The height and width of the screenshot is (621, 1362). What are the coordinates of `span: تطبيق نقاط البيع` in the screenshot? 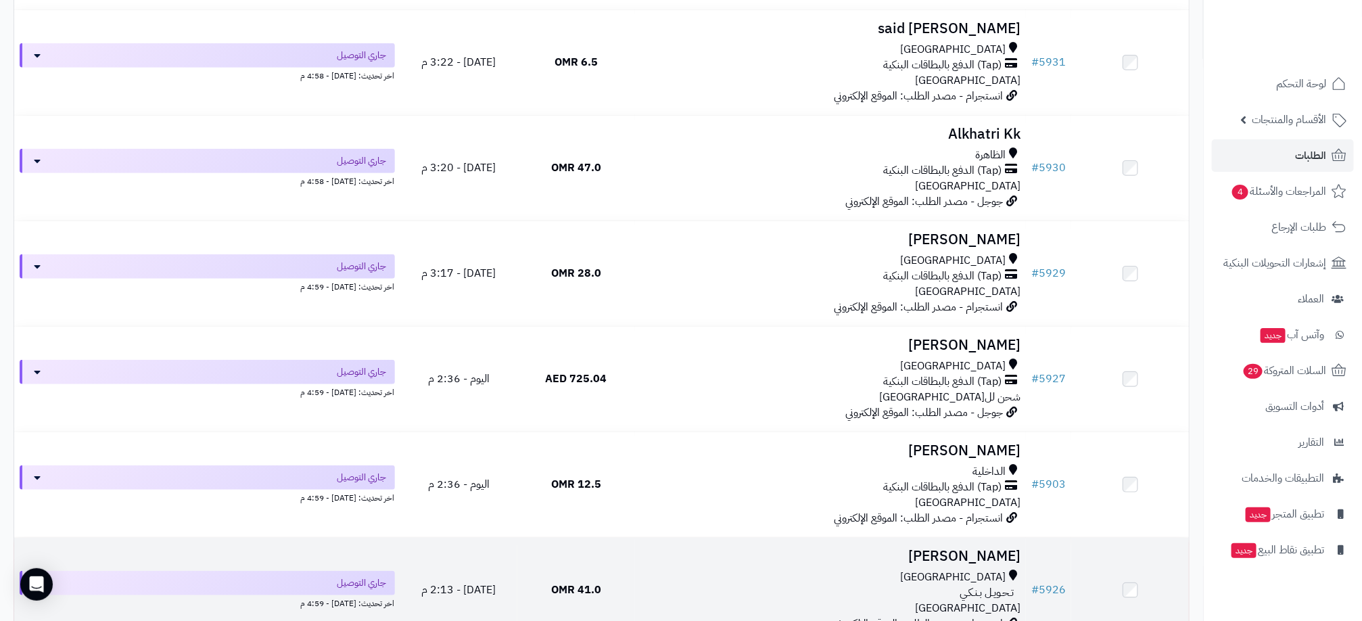 It's located at (1276, 550).